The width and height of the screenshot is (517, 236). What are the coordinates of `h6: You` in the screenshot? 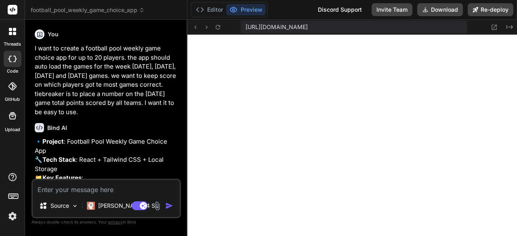 It's located at (53, 34).